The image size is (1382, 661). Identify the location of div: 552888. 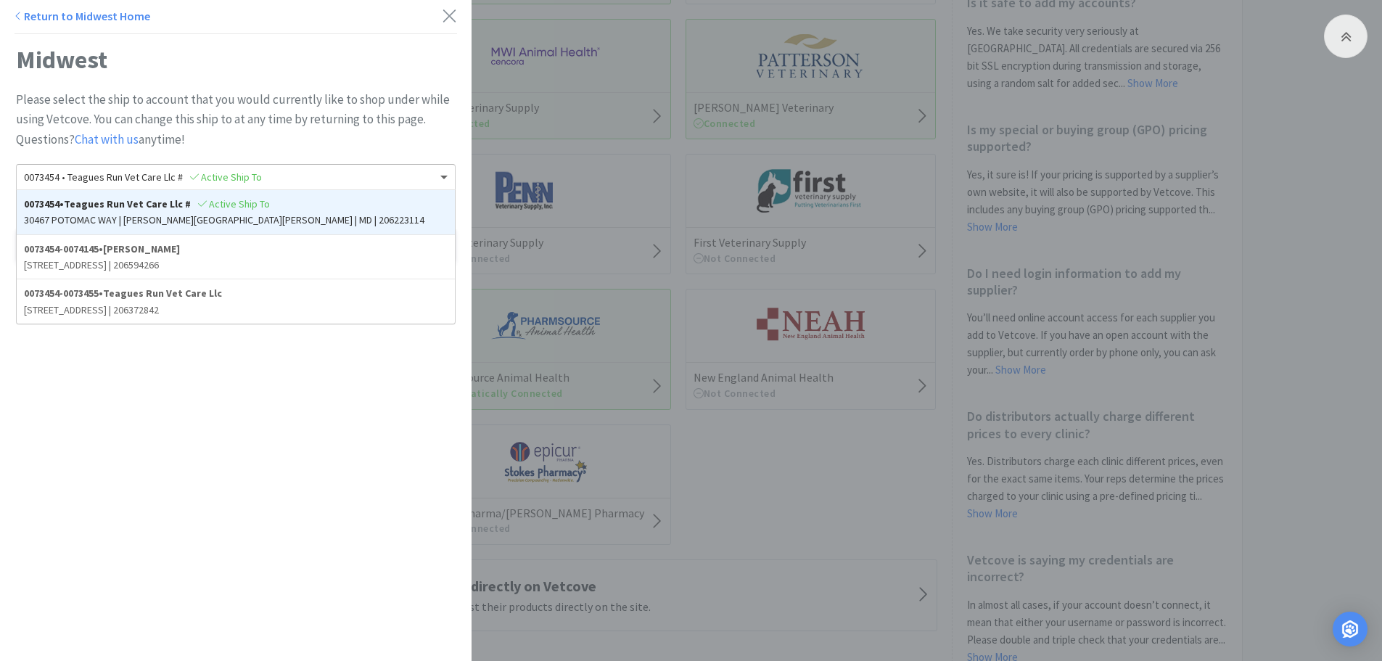
(236, 177).